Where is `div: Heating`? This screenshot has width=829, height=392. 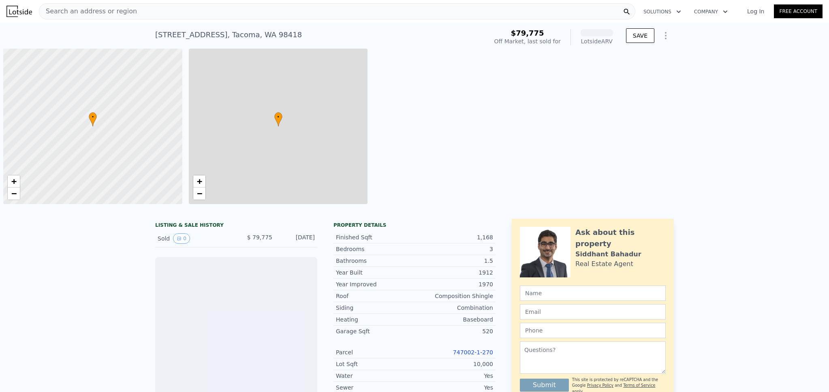
div: Heating is located at coordinates (375, 320).